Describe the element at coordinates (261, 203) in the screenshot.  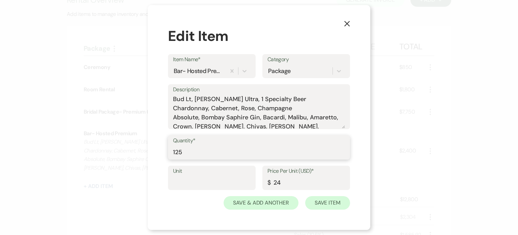
I see `button: Save & Add Another` at that location.